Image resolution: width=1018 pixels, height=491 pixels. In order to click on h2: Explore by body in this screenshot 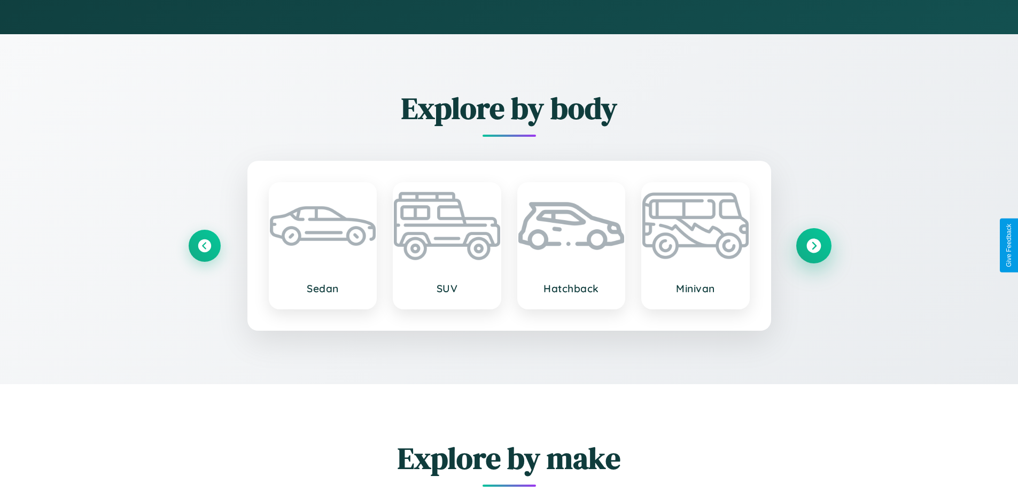, I will do `click(509, 108)`.